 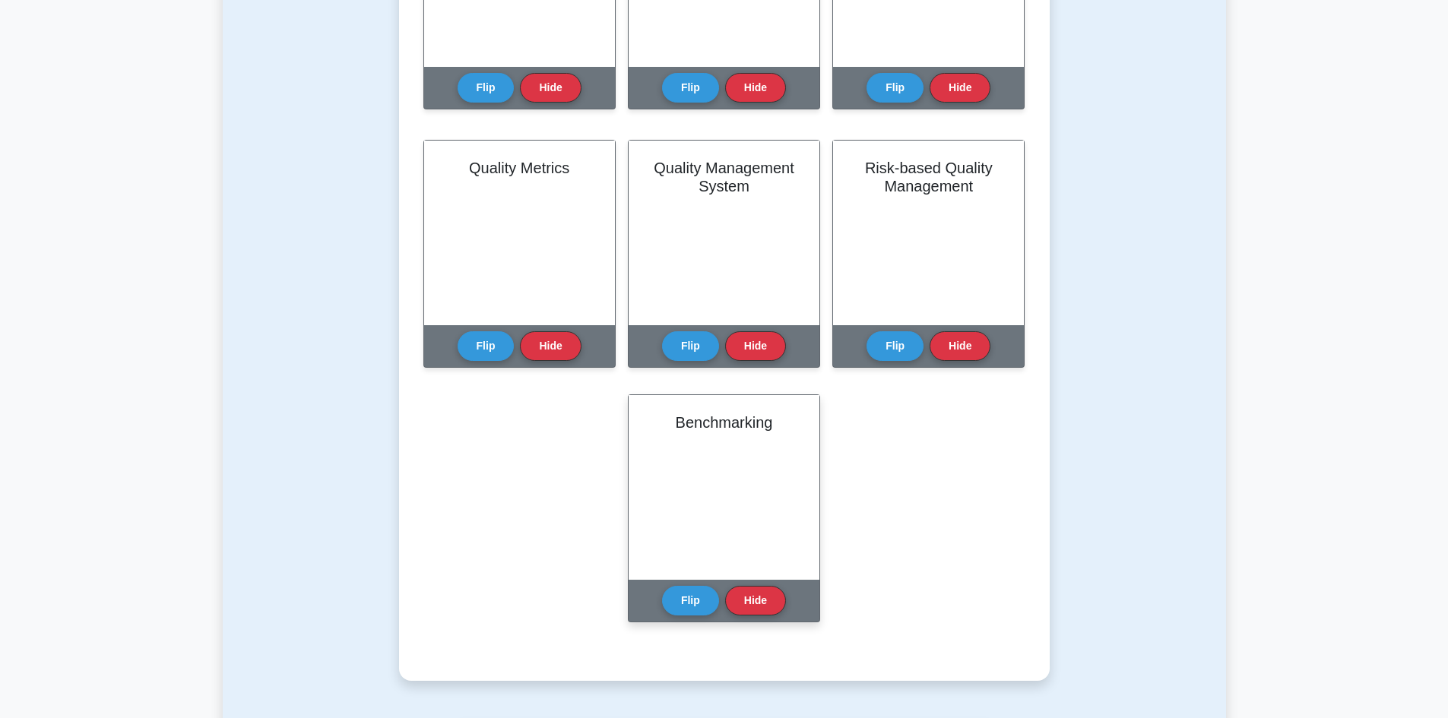 What do you see at coordinates (723, 422) in the screenshot?
I see `h2: Benchmarking` at bounding box center [723, 422].